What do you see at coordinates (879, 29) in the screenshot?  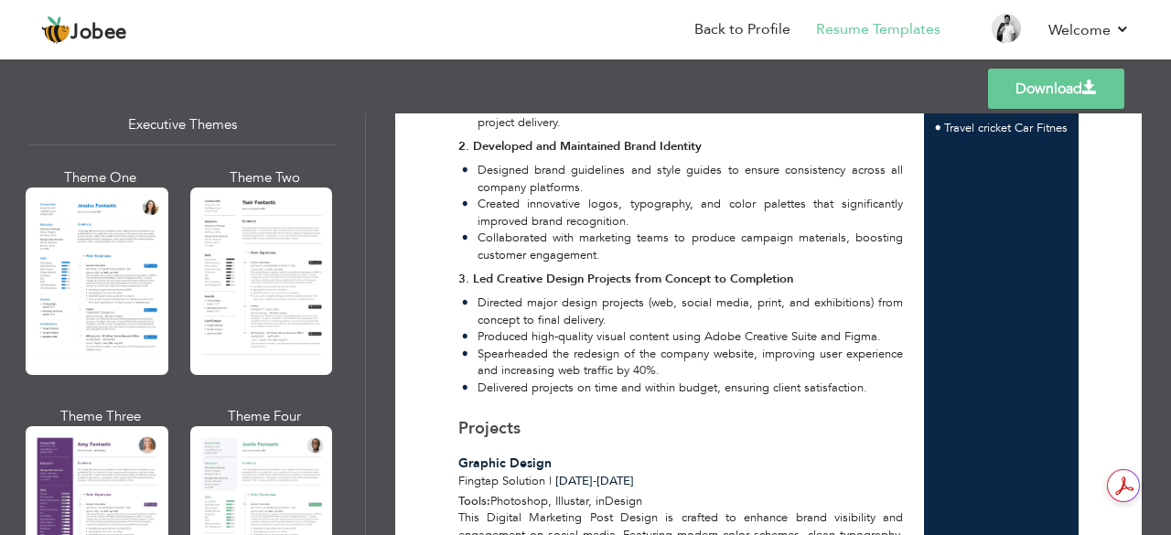 I see `a: Resume Templates` at bounding box center [879, 29].